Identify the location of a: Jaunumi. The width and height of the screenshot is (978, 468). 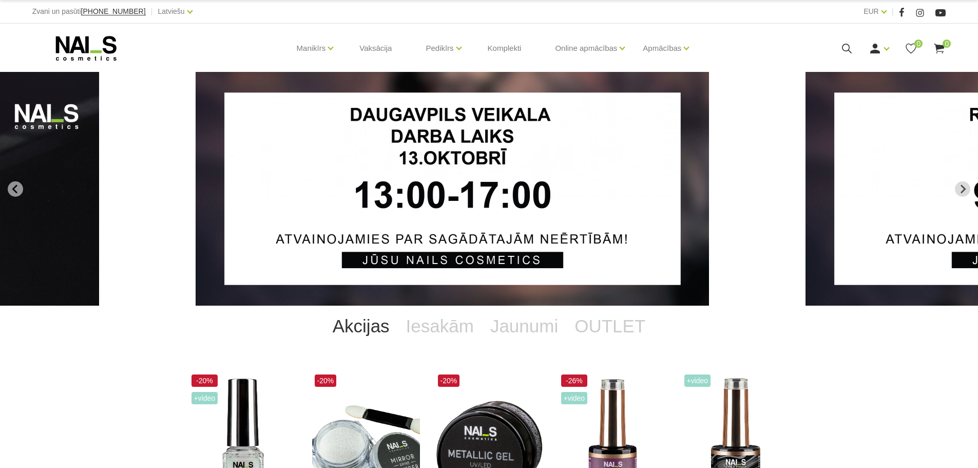
(524, 326).